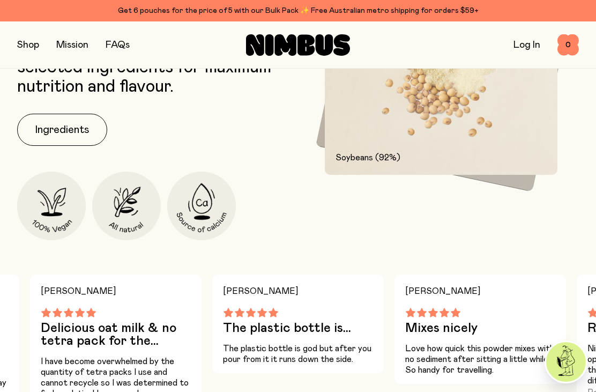 The width and height of the screenshot is (596, 392). I want to click on a: FAQs, so click(117, 45).